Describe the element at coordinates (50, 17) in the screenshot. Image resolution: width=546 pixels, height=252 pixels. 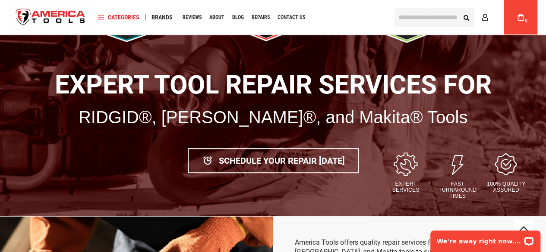
I see `a: store logo` at that location.